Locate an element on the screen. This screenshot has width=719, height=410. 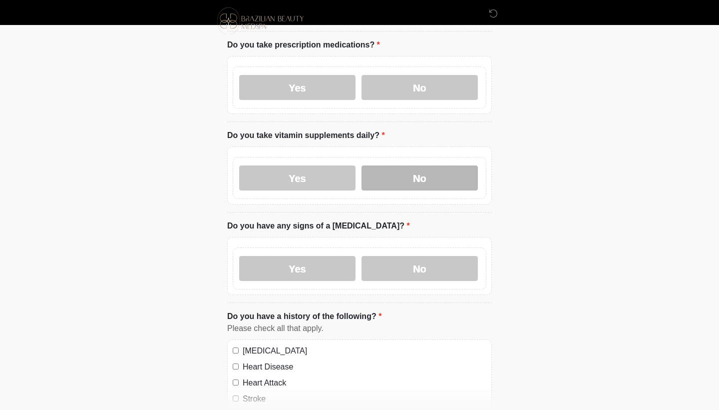
input: Heart Attack is located at coordinates (236, 382).